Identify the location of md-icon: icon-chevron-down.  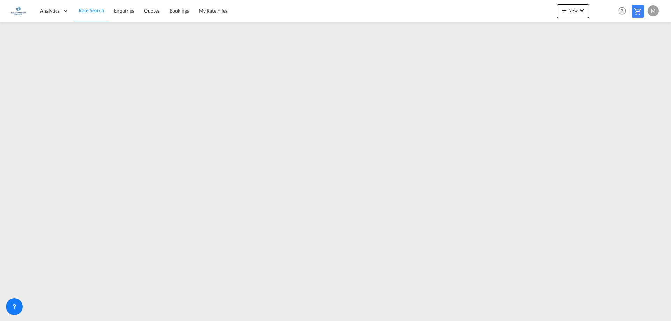
(582, 10).